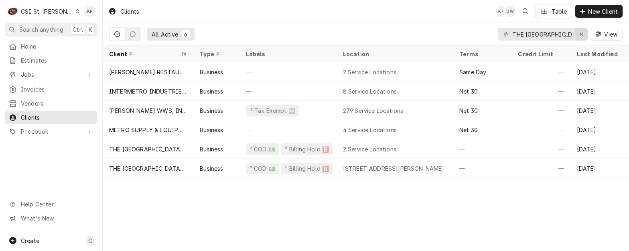  What do you see at coordinates (581, 34) in the screenshot?
I see `button: Erase input` at bounding box center [581, 34].